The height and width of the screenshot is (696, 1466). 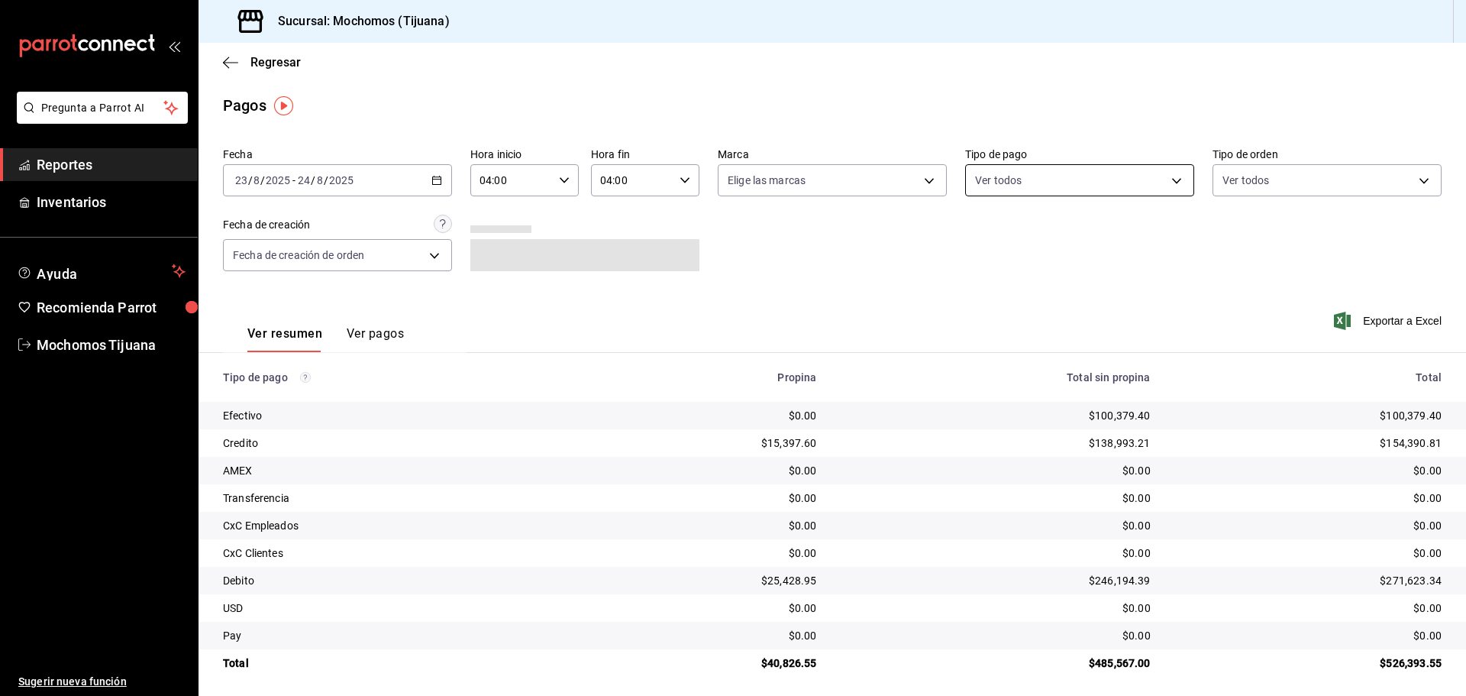 I want to click on span: Ayuda, so click(x=101, y=271).